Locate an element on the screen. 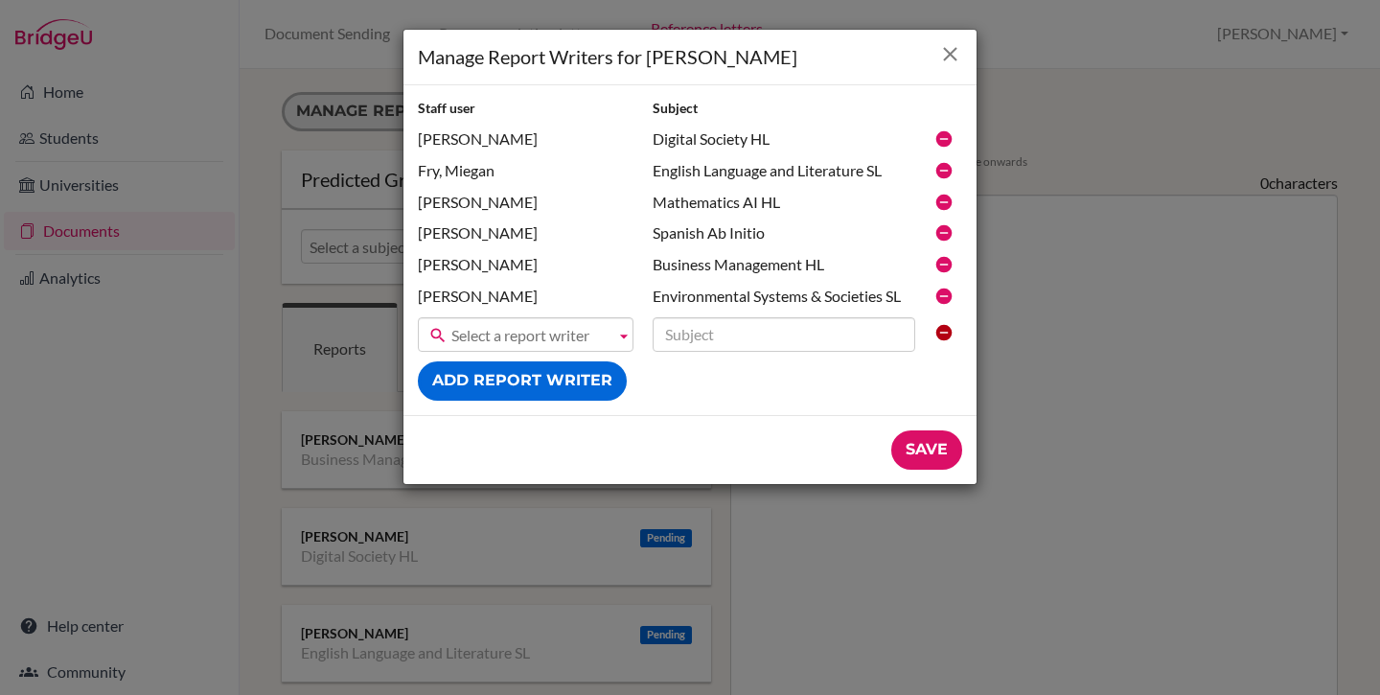 The height and width of the screenshot is (695, 1380). i: Clear report writer is located at coordinates (944, 333).